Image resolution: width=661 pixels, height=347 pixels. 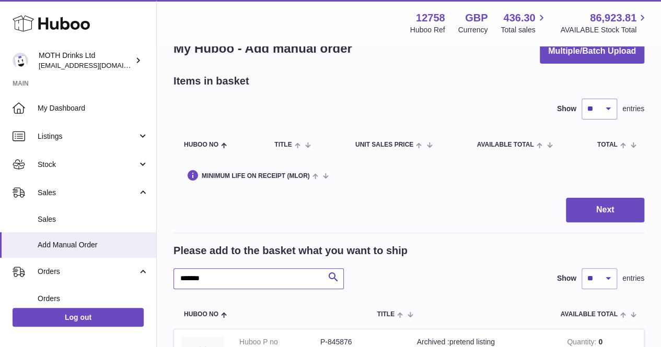 I want to click on dt: Huboo P no, so click(x=279, y=342).